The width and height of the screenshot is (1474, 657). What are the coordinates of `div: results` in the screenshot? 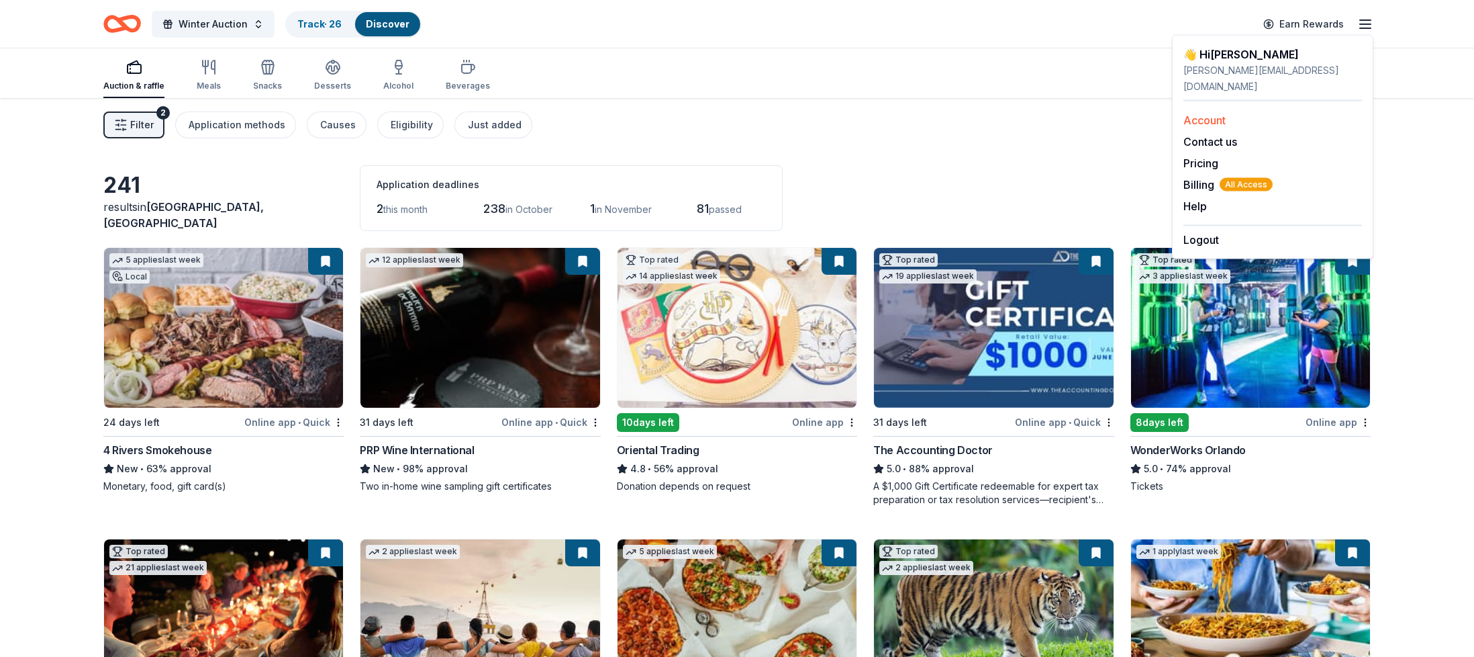 It's located at (224, 215).